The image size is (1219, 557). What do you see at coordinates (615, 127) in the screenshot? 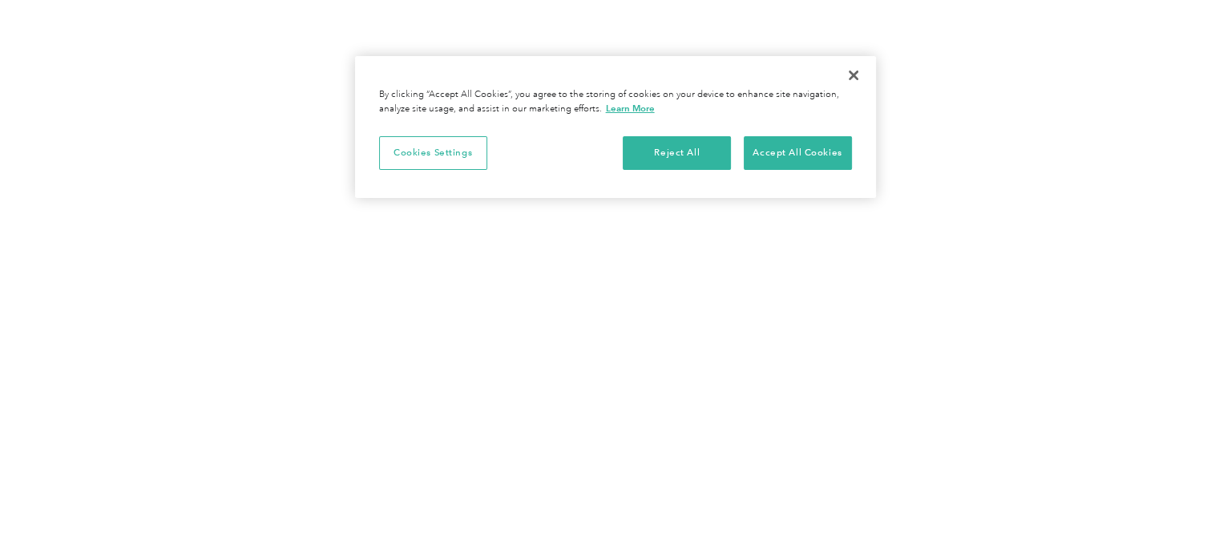
I see `div: Cookie banner` at bounding box center [615, 127].